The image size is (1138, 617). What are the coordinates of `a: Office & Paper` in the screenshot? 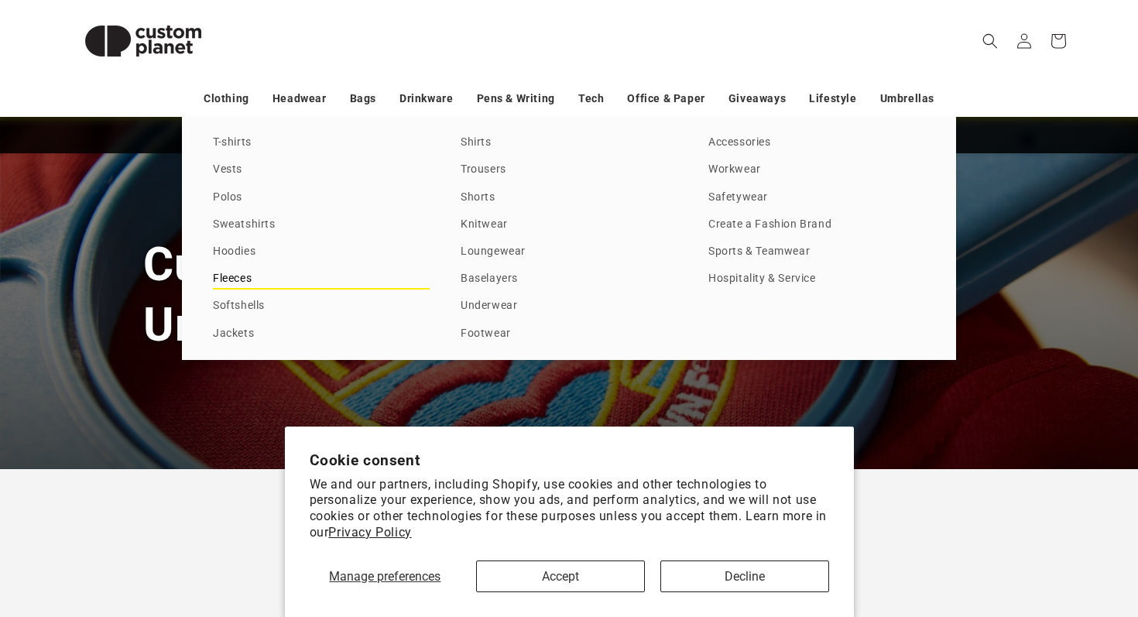 It's located at (666, 98).